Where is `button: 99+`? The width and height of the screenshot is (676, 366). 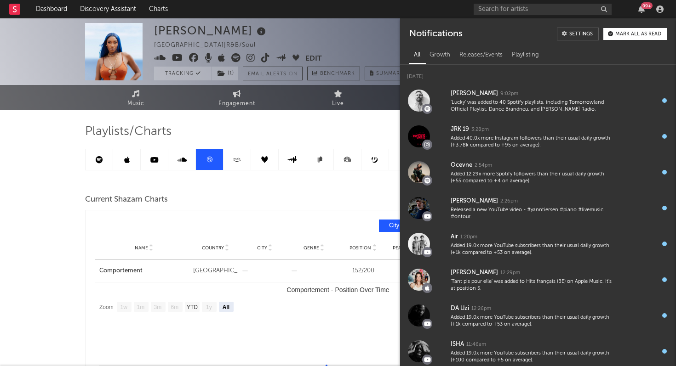
button: 99+ is located at coordinates (641, 9).